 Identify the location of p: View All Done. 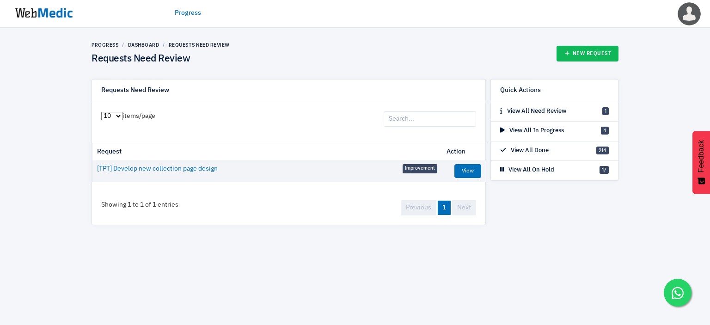
(524, 151).